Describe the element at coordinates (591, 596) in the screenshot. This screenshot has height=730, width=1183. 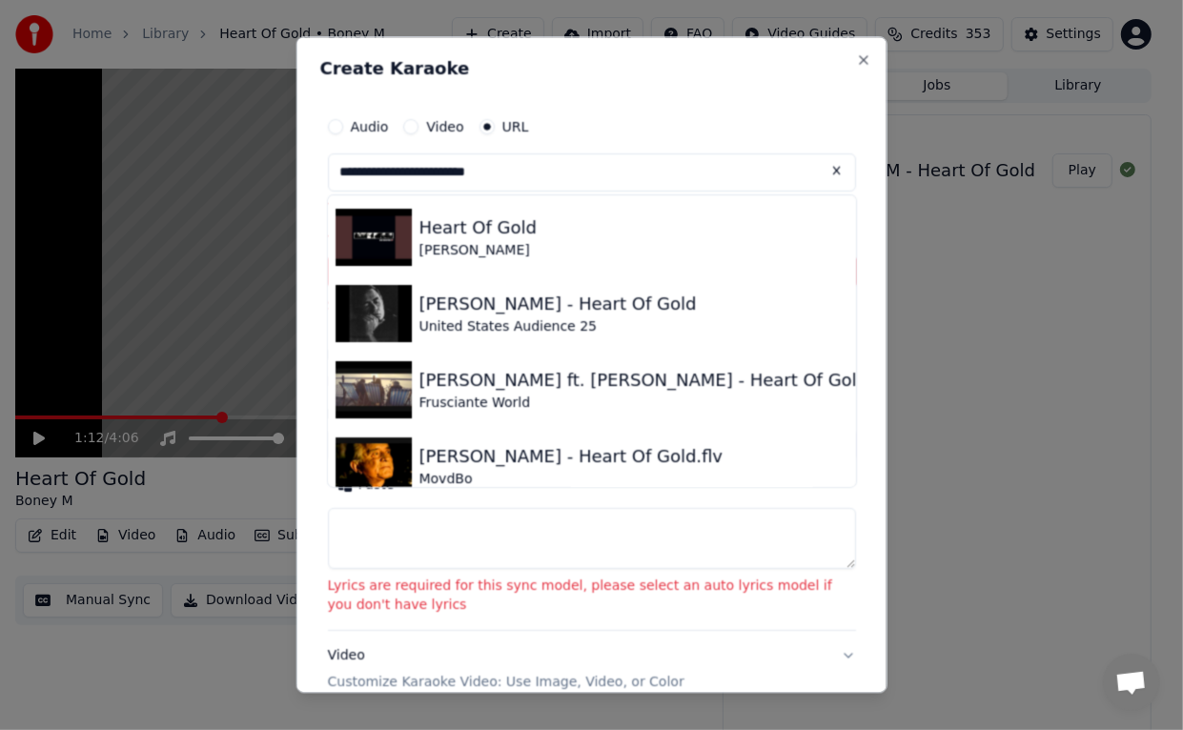
I see `p: Lyrics are required for this sync model, please select an auto lyrics model if you don't have lyrics` at that location.